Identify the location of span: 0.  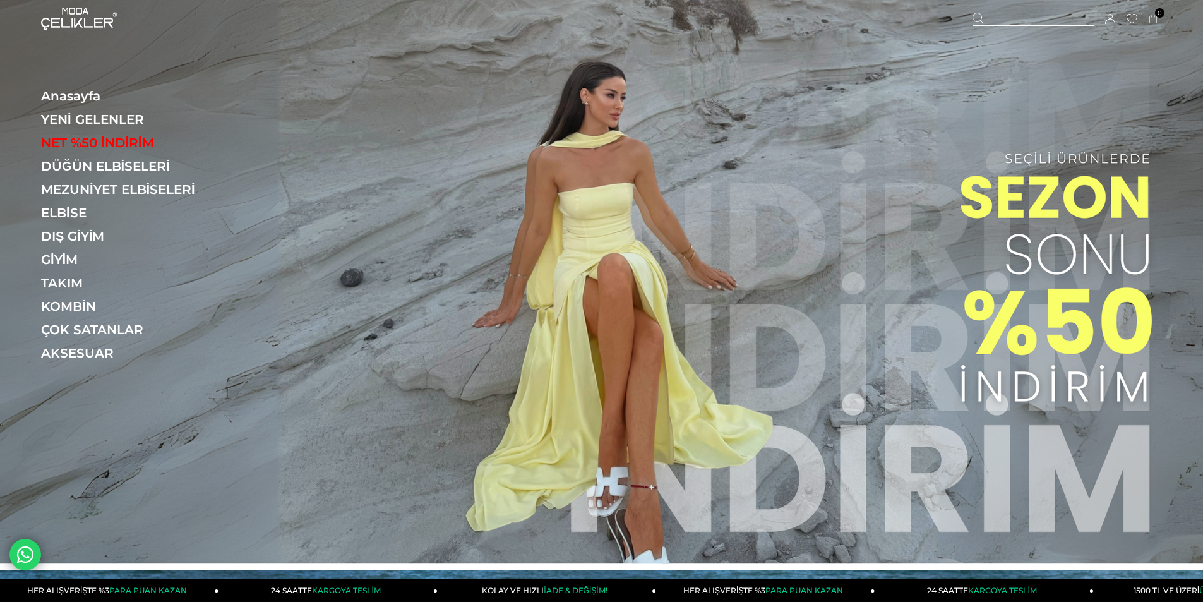
(1159, 13).